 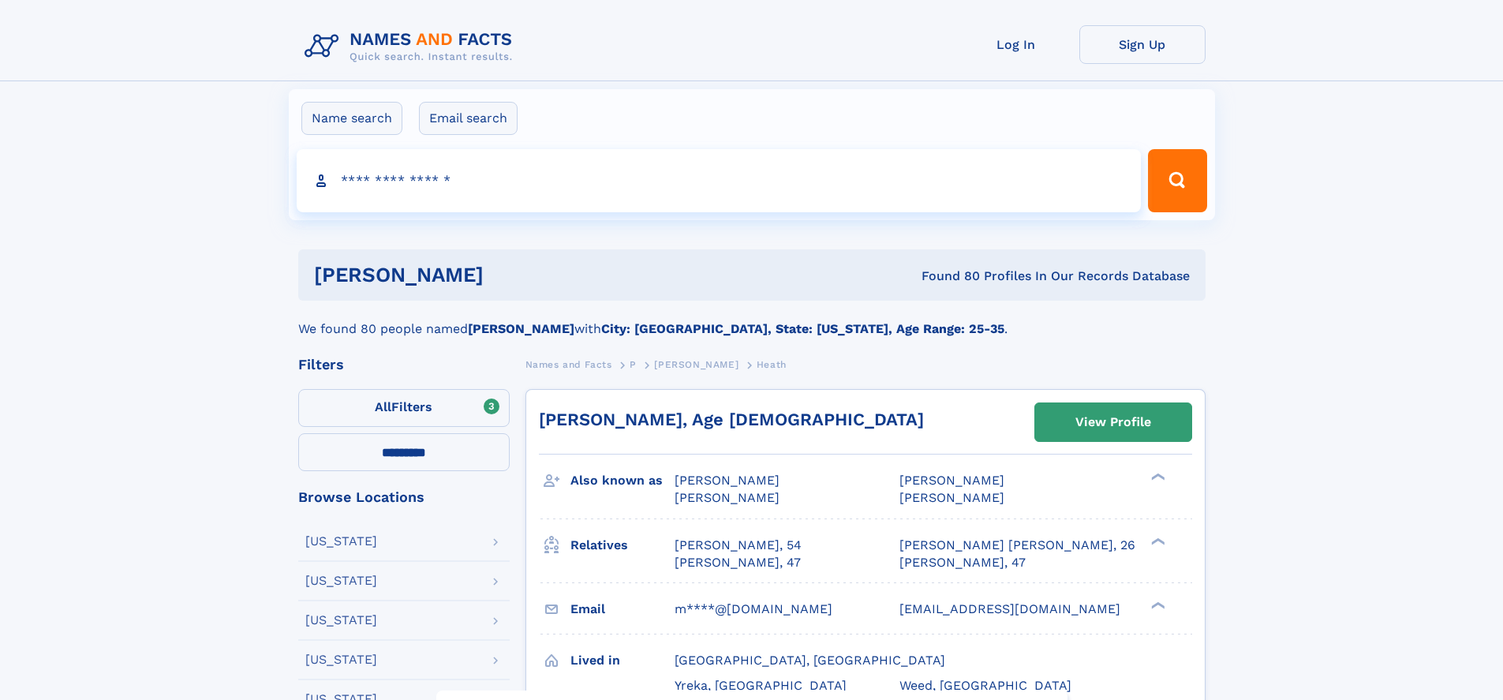 What do you see at coordinates (1142, 44) in the screenshot?
I see `a: Sign Up` at bounding box center [1142, 44].